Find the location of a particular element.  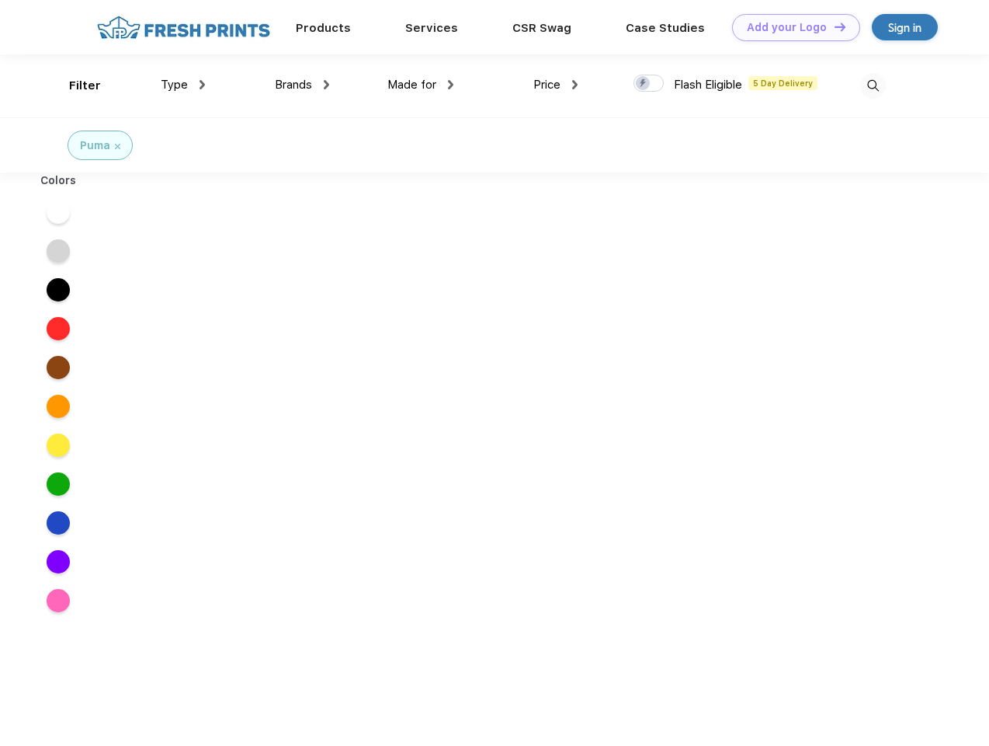

span: Price is located at coordinates (547, 85).